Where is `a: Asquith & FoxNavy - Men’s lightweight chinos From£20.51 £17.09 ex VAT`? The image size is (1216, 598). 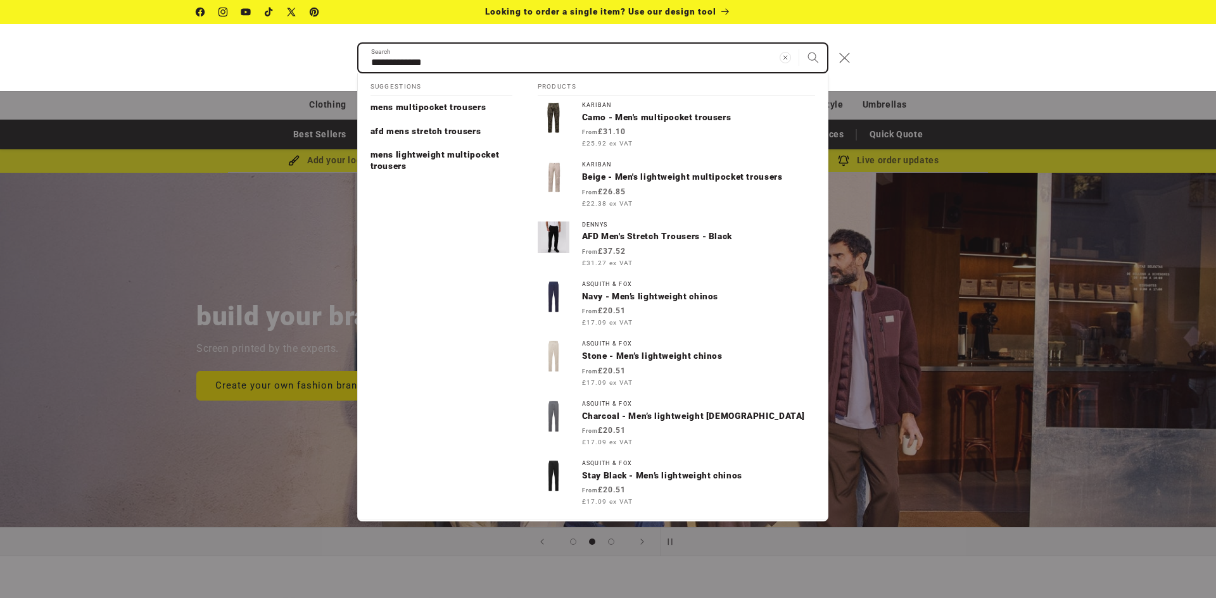 a: Asquith & FoxNavy - Men’s lightweight chinos From£20.51 £17.09 ex VAT is located at coordinates (676, 305).